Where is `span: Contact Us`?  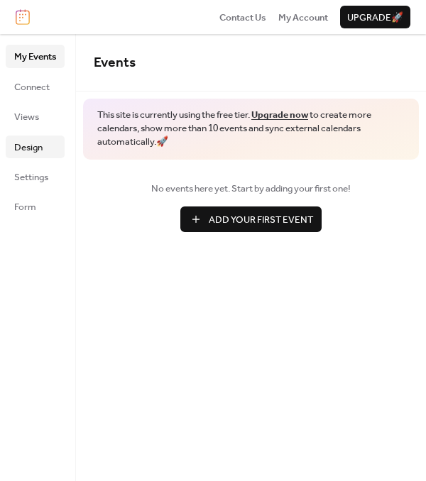 span: Contact Us is located at coordinates (243, 18).